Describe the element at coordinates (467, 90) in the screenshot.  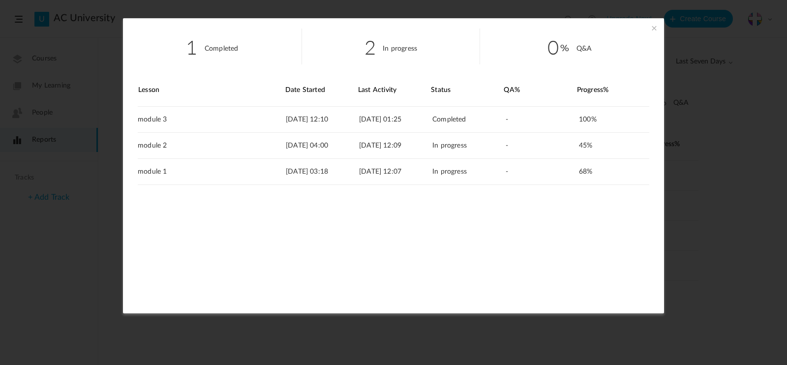
I see `div: Status` at that location.